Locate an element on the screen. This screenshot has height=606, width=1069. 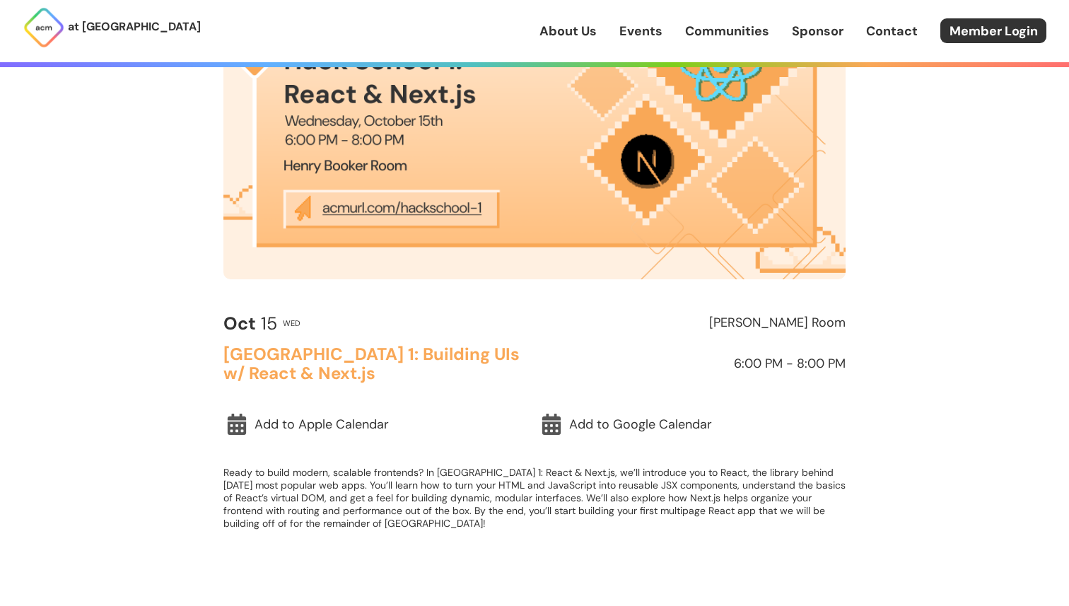
h2: 6:00 PM - 8:00 PM is located at coordinates (693, 364).